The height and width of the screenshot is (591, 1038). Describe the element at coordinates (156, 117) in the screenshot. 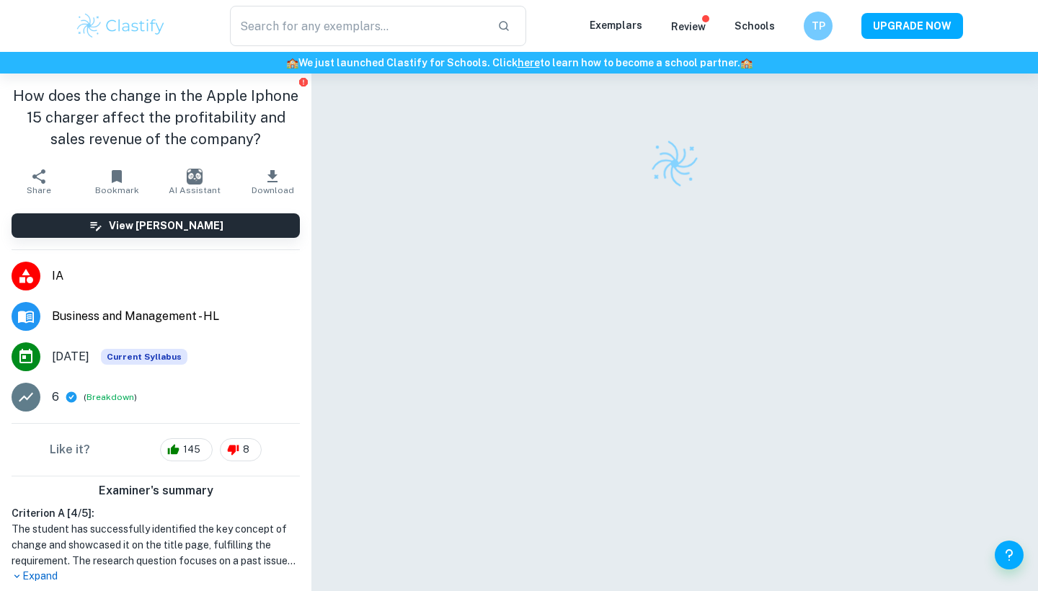

I see `h1: How does the change in the Apple Iphone 15 charger affect the profitability and sales revenue of ...` at that location.